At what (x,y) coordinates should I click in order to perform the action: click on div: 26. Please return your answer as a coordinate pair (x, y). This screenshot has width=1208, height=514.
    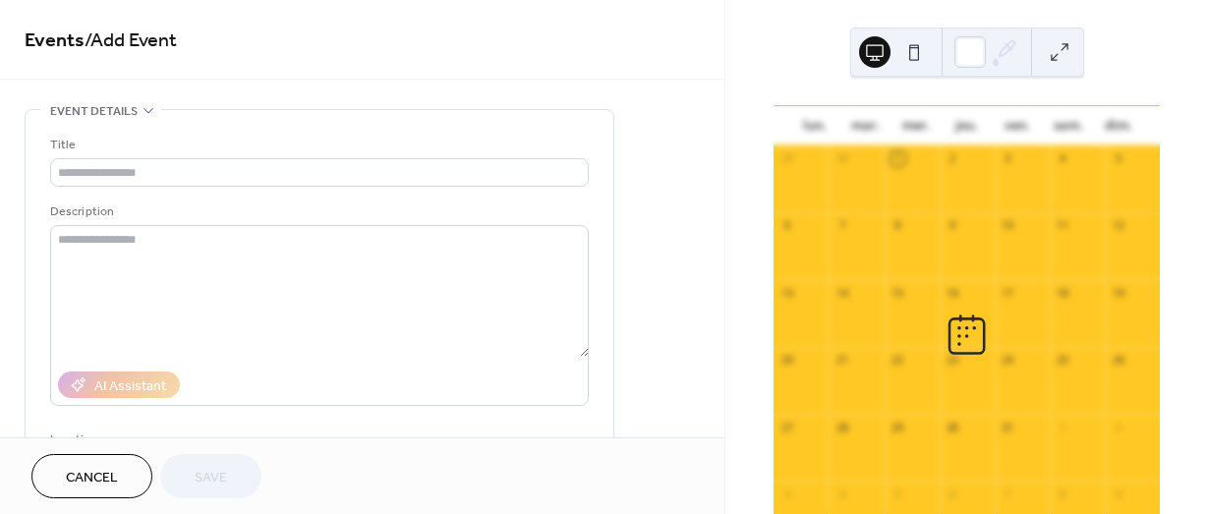
    Looking at the image, I should click on (1117, 360).